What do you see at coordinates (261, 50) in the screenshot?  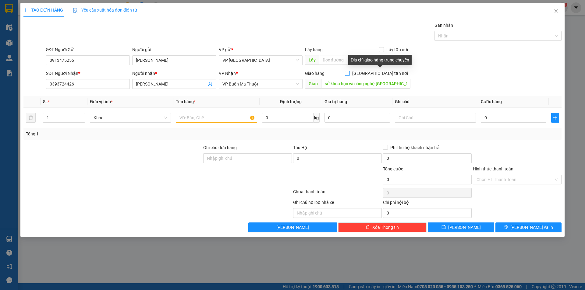 I see `div: VP gửi` at bounding box center [261, 50].